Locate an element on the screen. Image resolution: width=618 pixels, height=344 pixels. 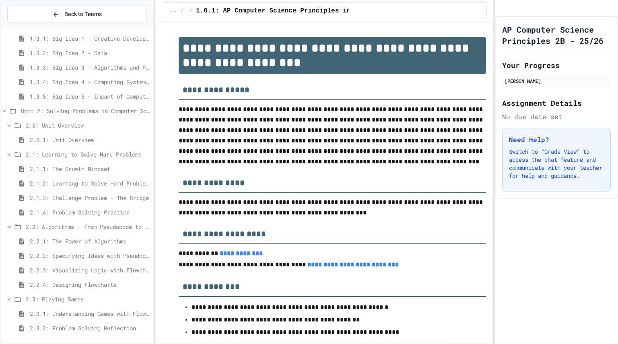
span: 2.2.3: Visualizing Logic with Flowcharts is located at coordinates (90, 270).